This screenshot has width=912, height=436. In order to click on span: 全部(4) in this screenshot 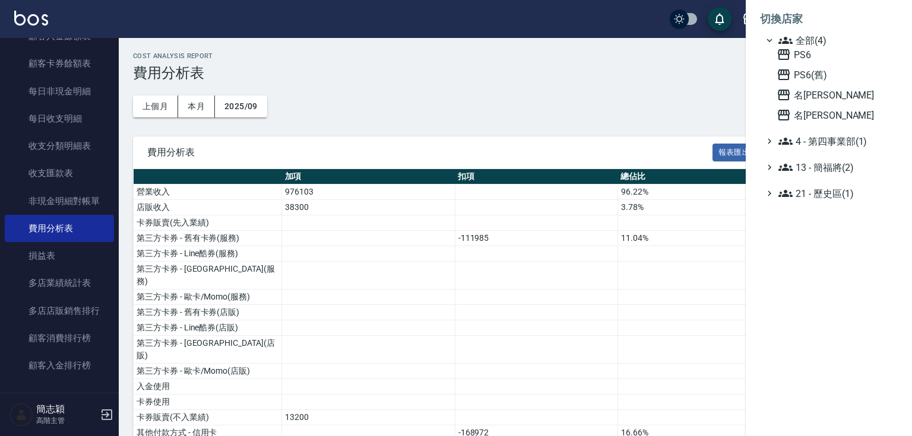, I will do `click(835, 40)`.